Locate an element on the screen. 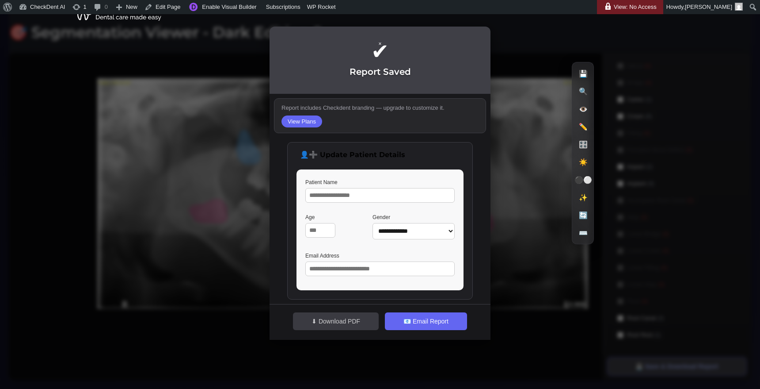  div: Report includes Checkdent branding — upgrade to customize it. is located at coordinates (380, 115).